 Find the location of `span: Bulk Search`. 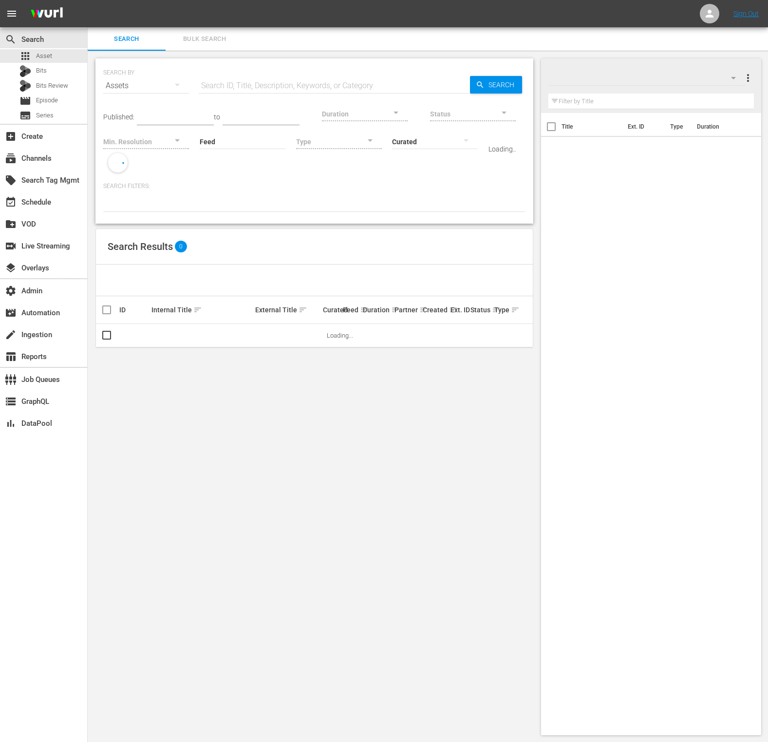

span: Bulk Search is located at coordinates (205, 39).